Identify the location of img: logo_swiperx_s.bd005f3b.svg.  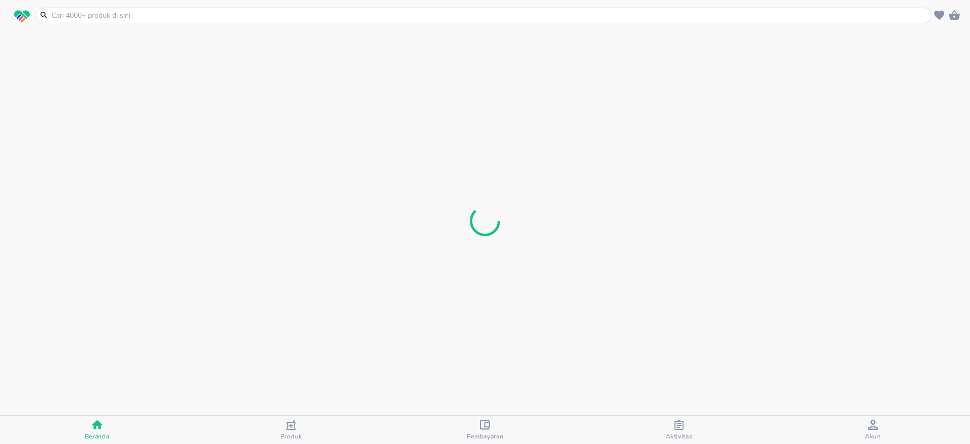
(22, 17).